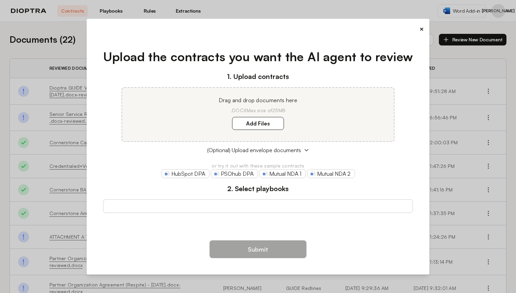  I want to click on a: Mutual NDA 1, so click(283, 173).